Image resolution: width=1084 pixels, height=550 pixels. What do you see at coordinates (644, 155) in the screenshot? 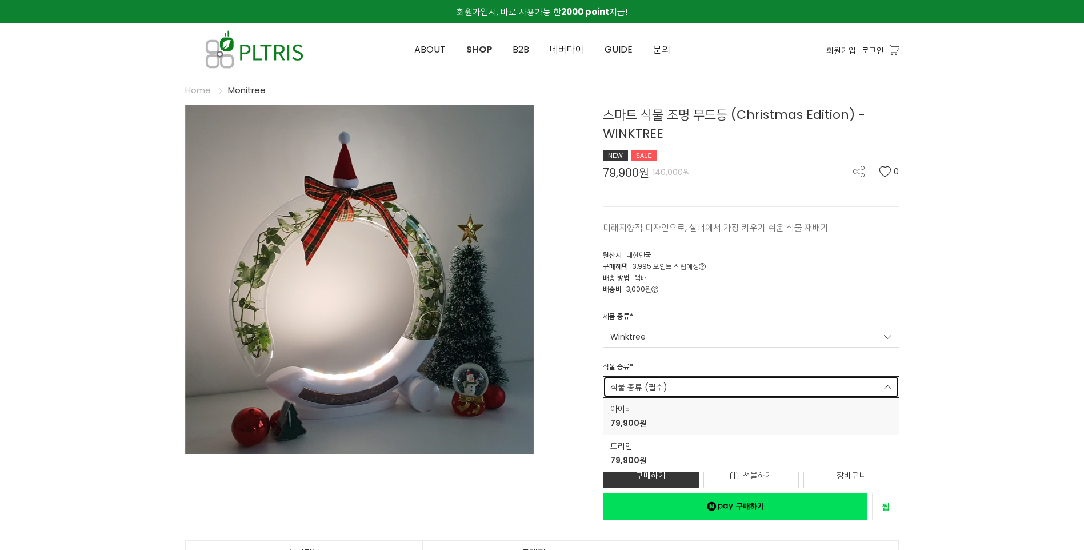
I see `div: SALE` at bounding box center [644, 155].